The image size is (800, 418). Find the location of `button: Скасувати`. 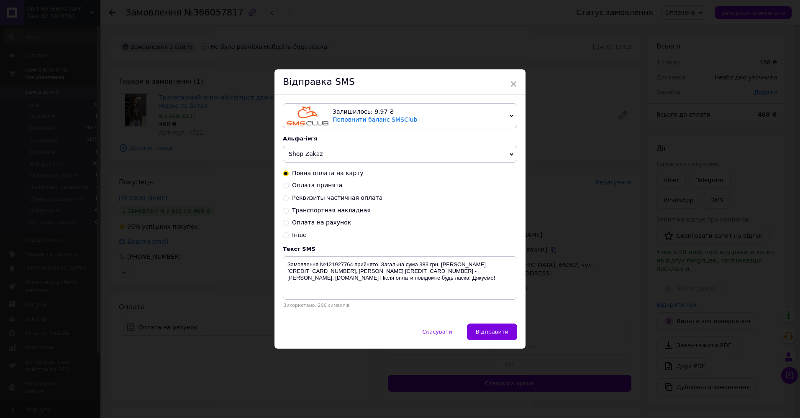

button: Скасувати is located at coordinates (437, 332).